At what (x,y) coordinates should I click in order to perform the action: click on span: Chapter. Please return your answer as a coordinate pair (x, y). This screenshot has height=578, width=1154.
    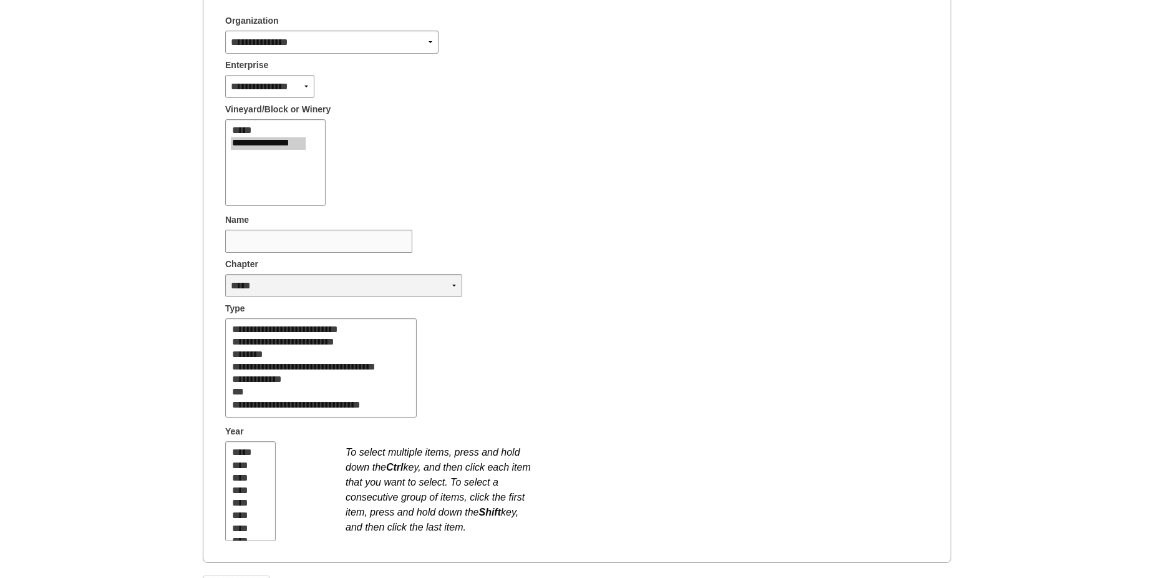
    Looking at the image, I should click on (241, 264).